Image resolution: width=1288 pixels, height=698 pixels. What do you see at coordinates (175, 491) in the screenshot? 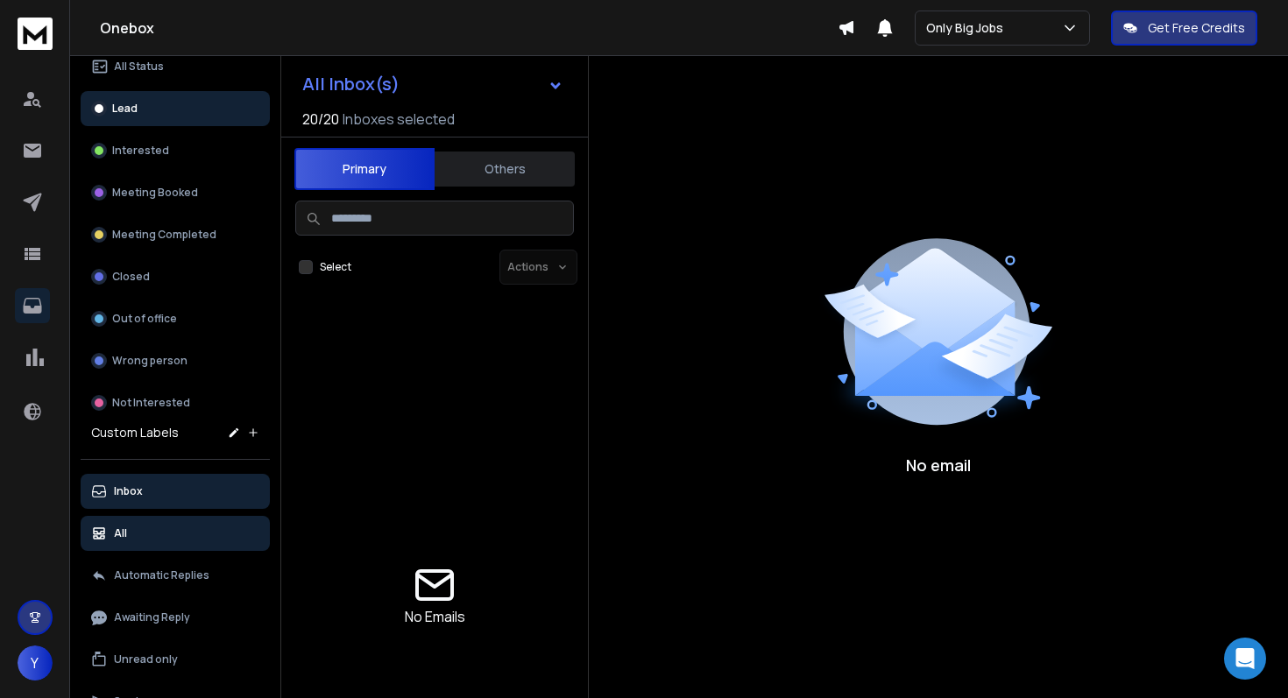
I see `button: Inbox` at bounding box center [175, 491].